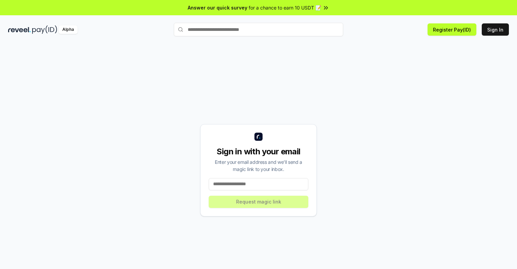 The image size is (517, 269). I want to click on span: Answer our quick survey, so click(217, 7).